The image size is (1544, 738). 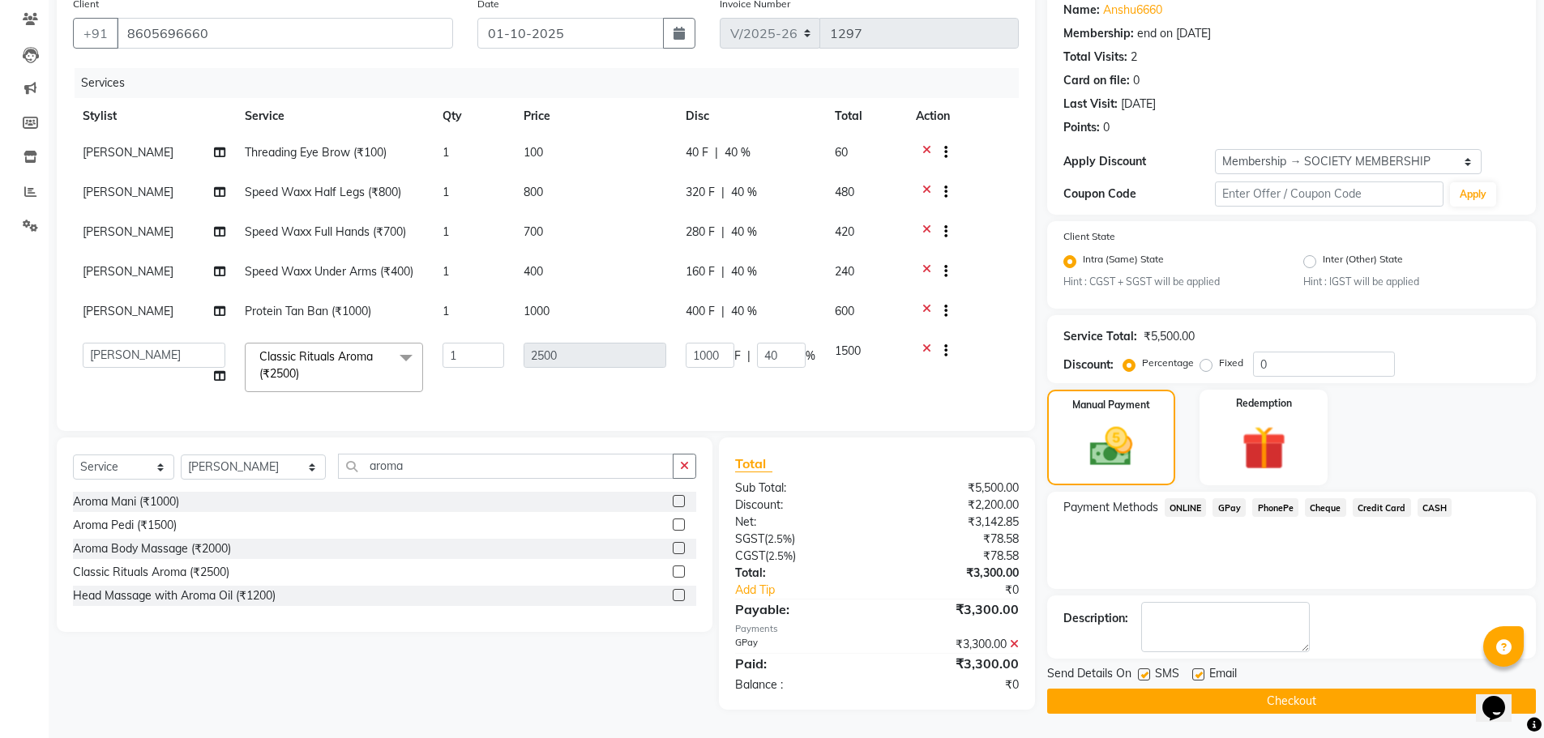 What do you see at coordinates (154, 116) in the screenshot?
I see `th: Stylist` at bounding box center [154, 116].